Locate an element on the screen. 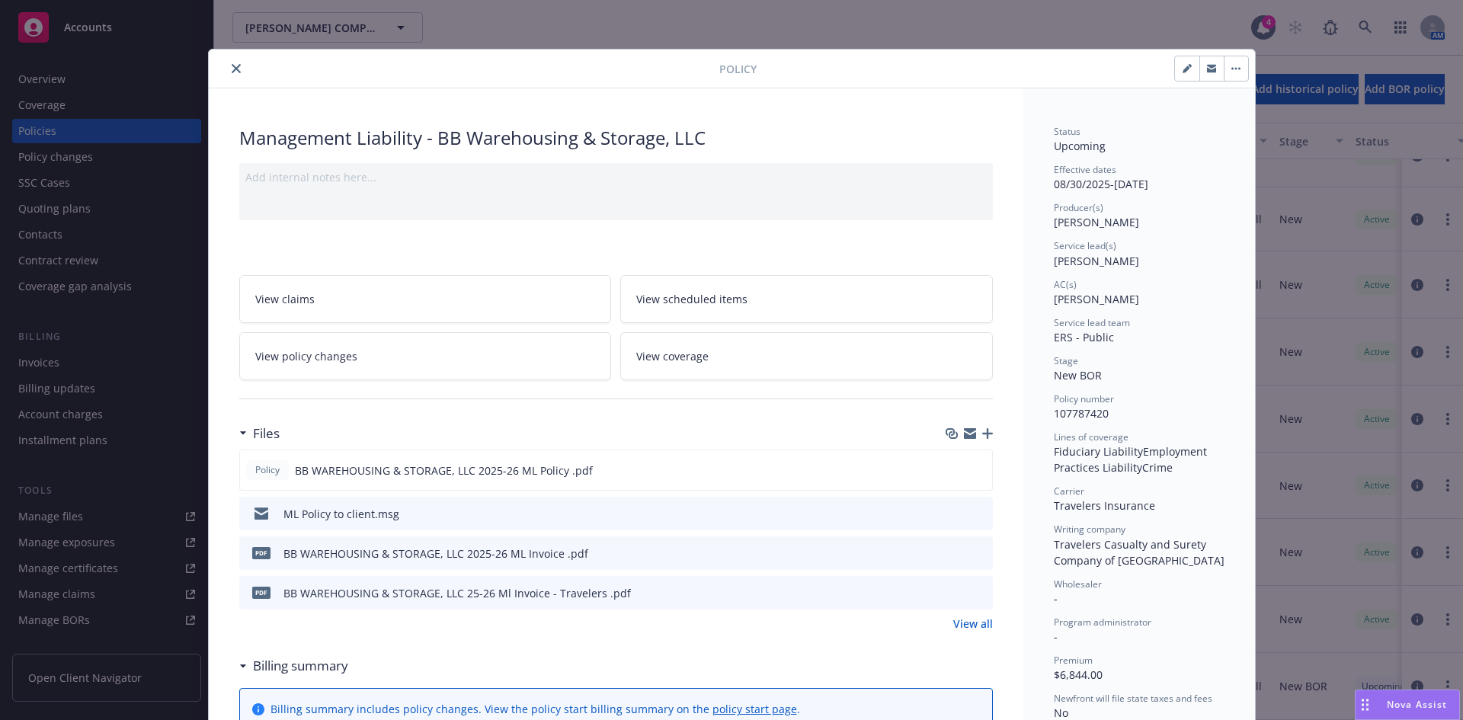 This screenshot has width=1463, height=720. span: Service lead(s) is located at coordinates (1085, 245).